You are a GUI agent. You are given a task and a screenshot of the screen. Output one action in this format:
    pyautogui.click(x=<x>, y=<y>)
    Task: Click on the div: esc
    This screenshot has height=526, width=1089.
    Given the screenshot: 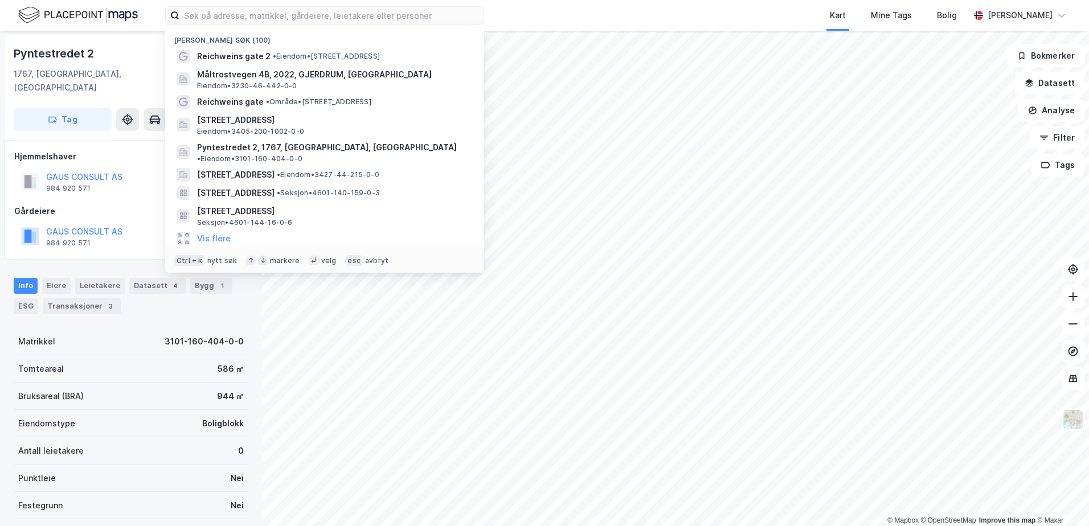 What is the action you would take?
    pyautogui.click(x=354, y=261)
    